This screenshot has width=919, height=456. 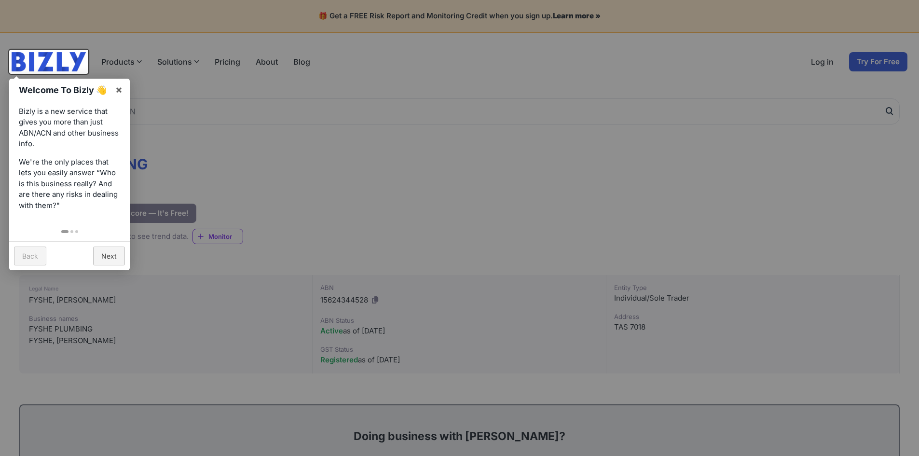 I want to click on p: We're the only places that lets you easily answer “Who is this business really? And are there any..., so click(x=69, y=184).